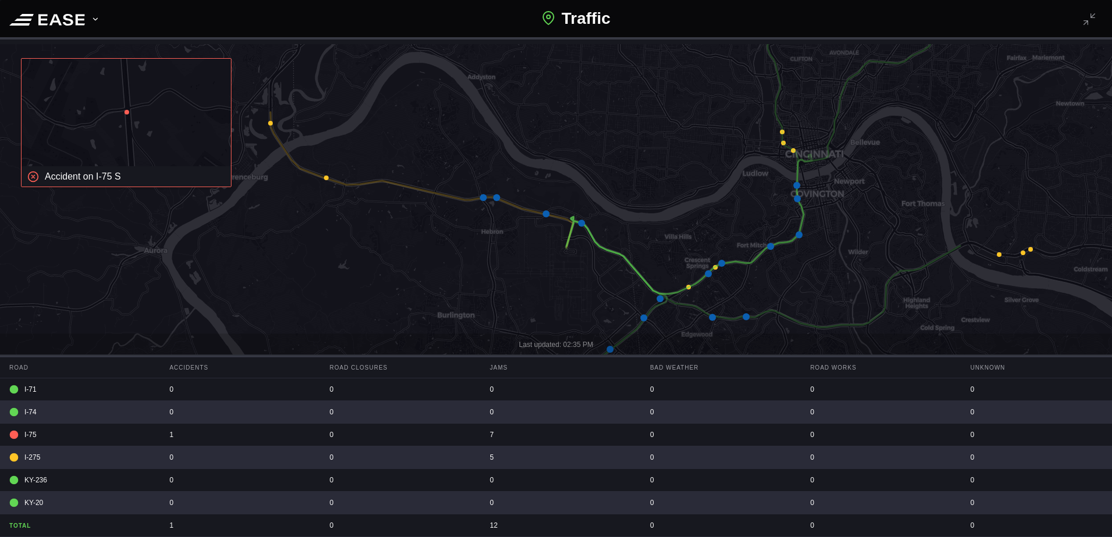  I want to click on h1: Traffic, so click(576, 19).